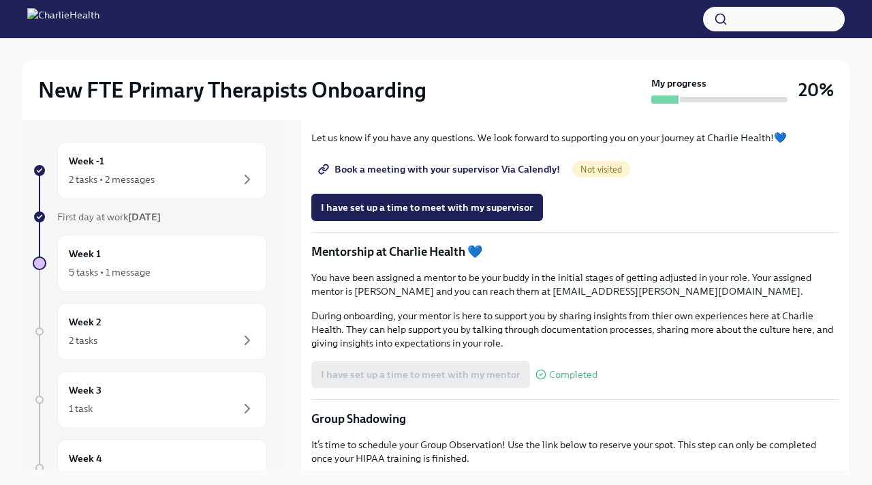 This screenshot has width=872, height=485. What do you see at coordinates (63, 19) in the screenshot?
I see `img: CharlieHealth` at bounding box center [63, 19].